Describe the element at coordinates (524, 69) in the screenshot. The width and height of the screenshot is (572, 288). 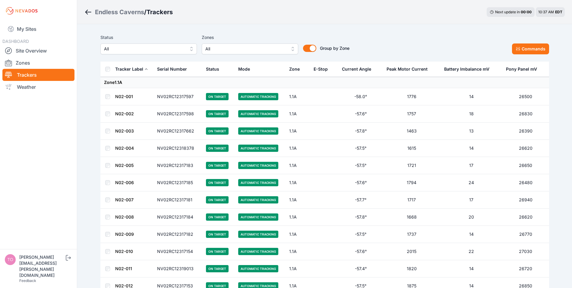
I see `button: Pony Panel mV` at that location.